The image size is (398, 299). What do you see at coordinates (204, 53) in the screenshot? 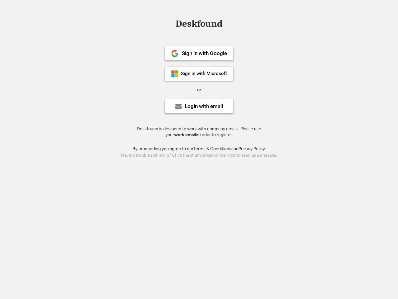
I see `div: Sign in with Google` at bounding box center [204, 53].